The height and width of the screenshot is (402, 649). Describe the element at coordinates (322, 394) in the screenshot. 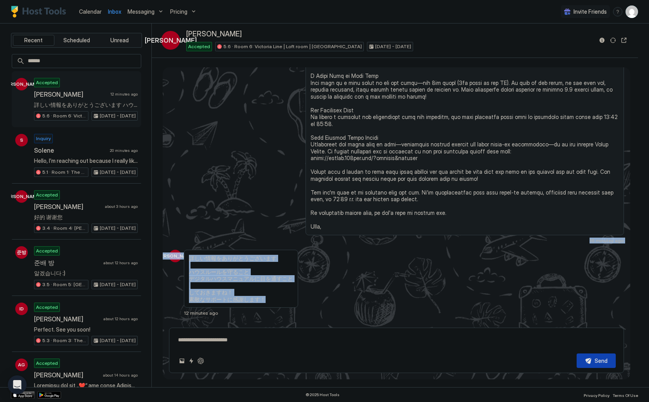

I see `span: © 2025 Host Tools` at that location.